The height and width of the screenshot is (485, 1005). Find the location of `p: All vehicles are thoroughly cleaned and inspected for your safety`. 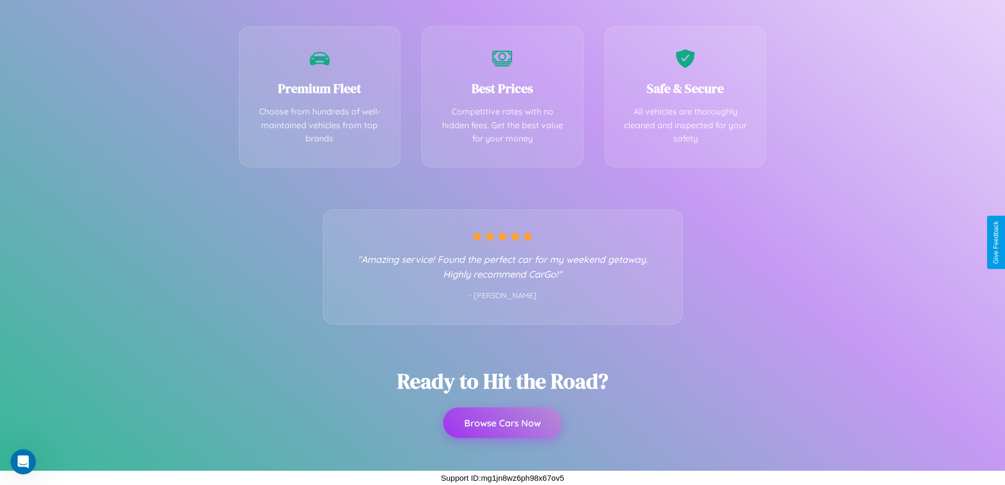

p: All vehicles are thoroughly cleaned and inspected for your safety is located at coordinates (685, 125).